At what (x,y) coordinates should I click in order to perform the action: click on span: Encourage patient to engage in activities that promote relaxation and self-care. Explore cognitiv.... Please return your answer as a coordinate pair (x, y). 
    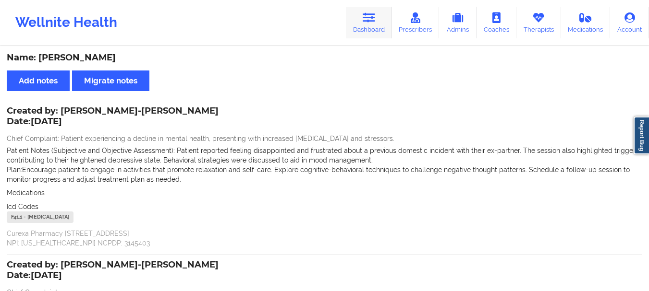
    Looking at the image, I should click on (318, 175).